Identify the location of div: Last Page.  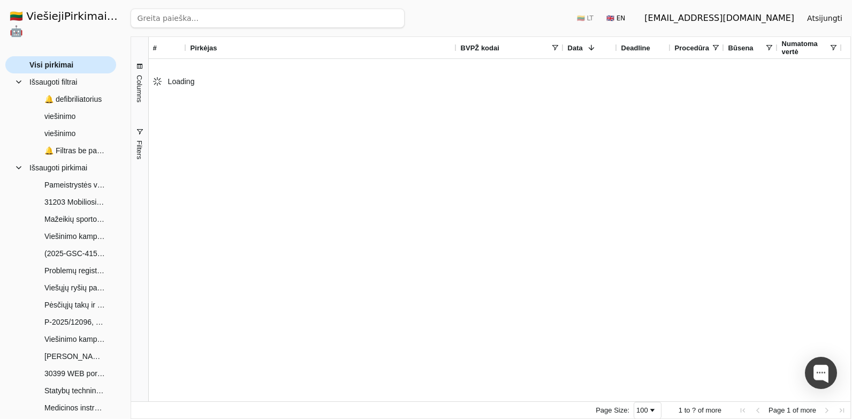
(842, 410).